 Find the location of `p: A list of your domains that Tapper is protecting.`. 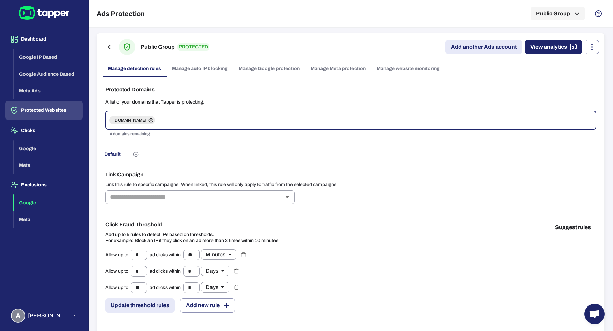

p: A list of your domains that Tapper is protecting. is located at coordinates (351, 102).